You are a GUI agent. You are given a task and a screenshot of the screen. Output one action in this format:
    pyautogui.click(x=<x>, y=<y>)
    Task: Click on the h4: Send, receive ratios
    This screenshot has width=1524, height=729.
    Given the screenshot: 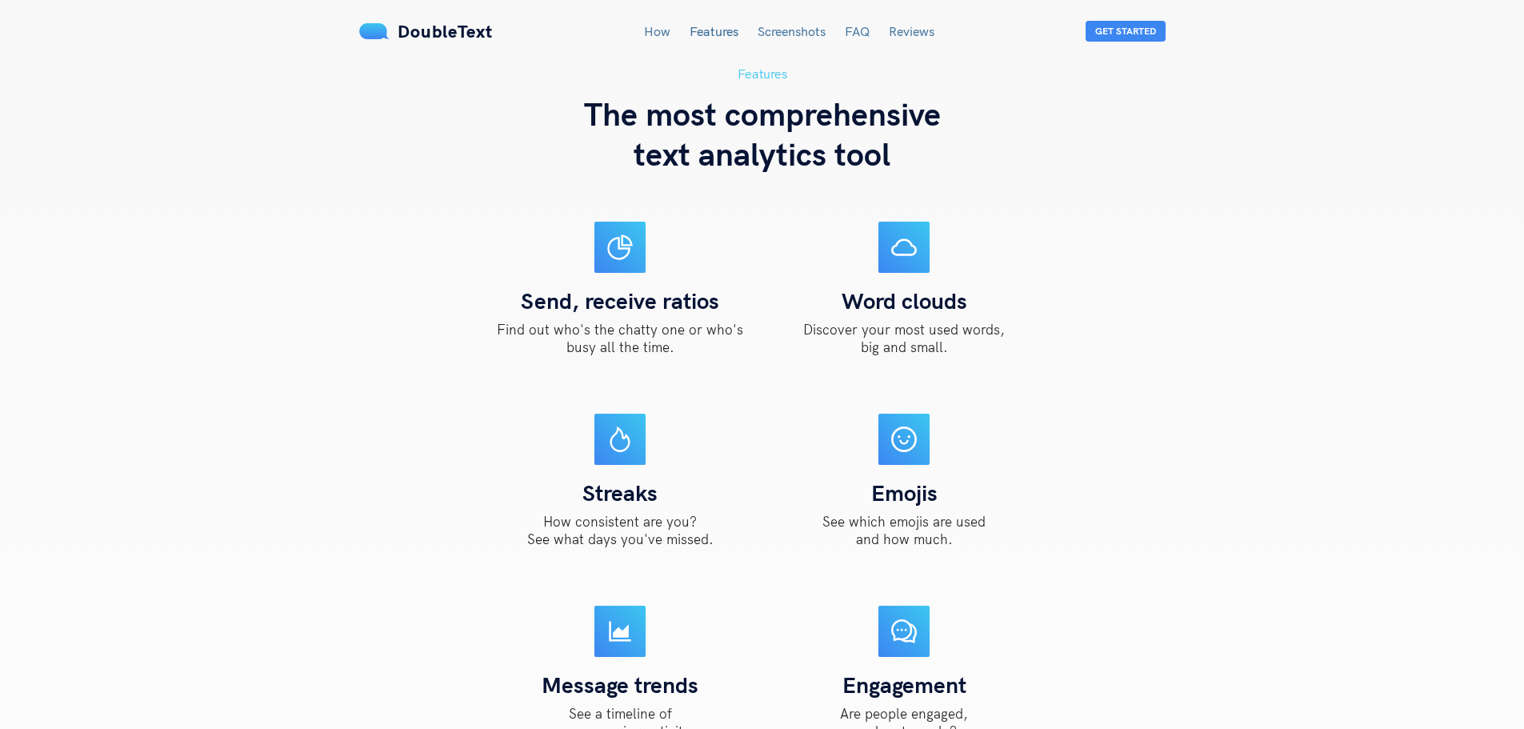 What is the action you would take?
    pyautogui.click(x=620, y=301)
    